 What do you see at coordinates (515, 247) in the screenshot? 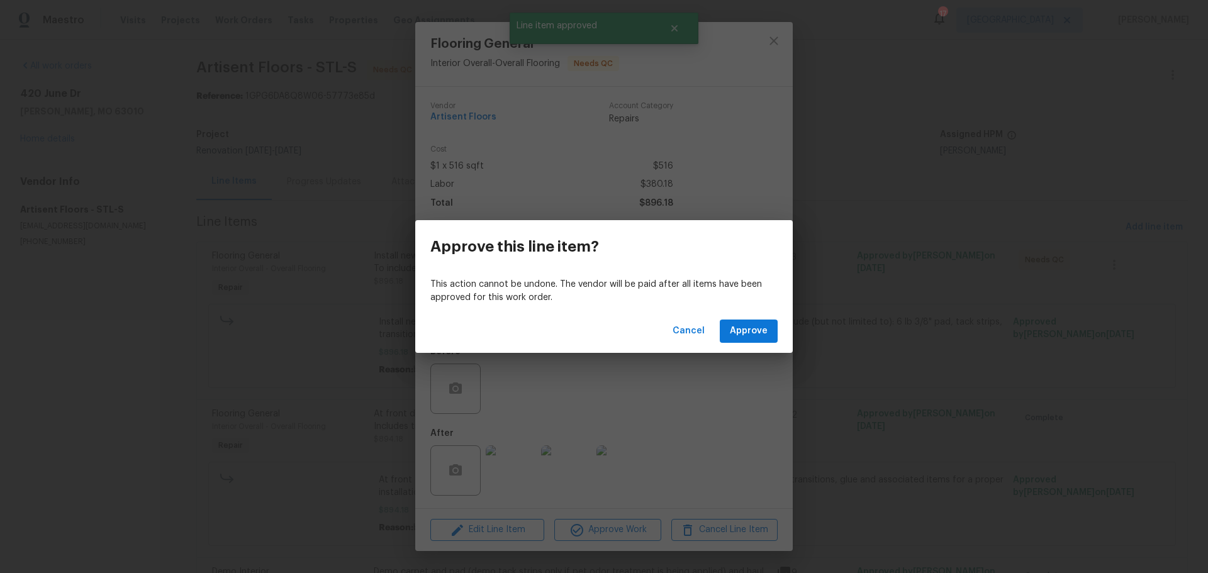
I see `h3: Approve this line item?` at bounding box center [515, 247].